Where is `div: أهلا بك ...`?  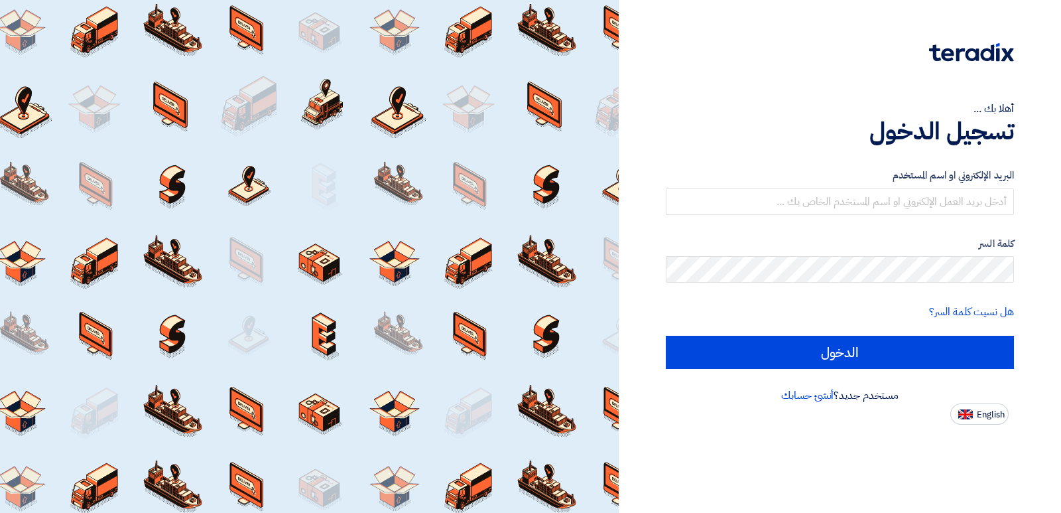 div: أهلا بك ... is located at coordinates (840, 109).